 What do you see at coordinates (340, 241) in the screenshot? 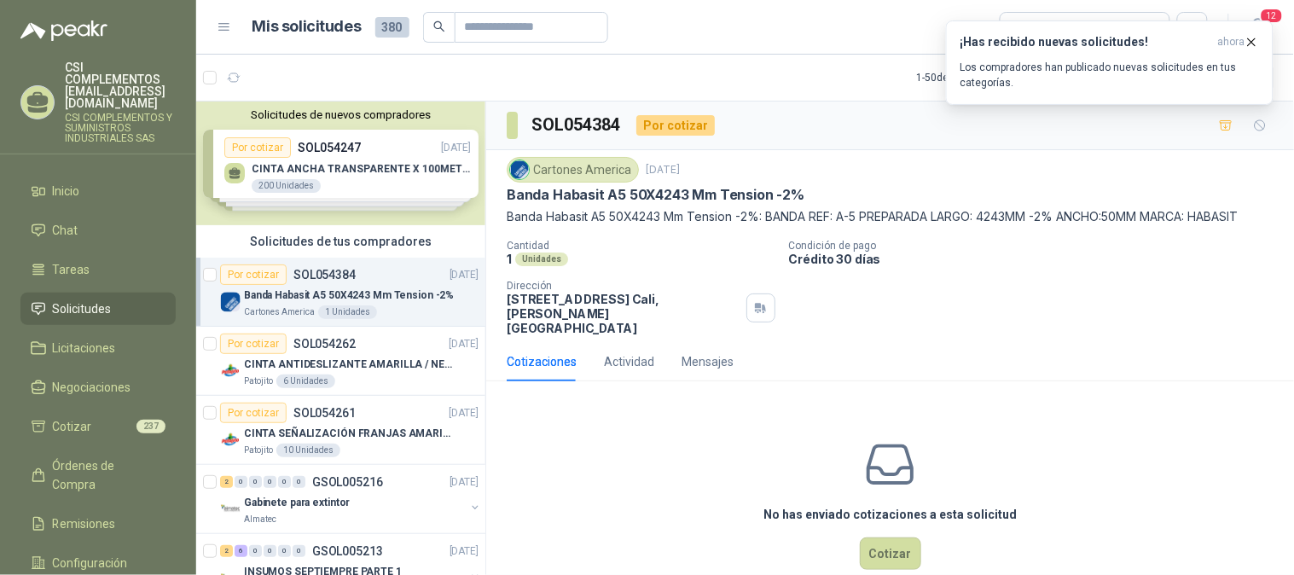
I see `div: Solicitudes de tus compradores` at bounding box center [340, 241].